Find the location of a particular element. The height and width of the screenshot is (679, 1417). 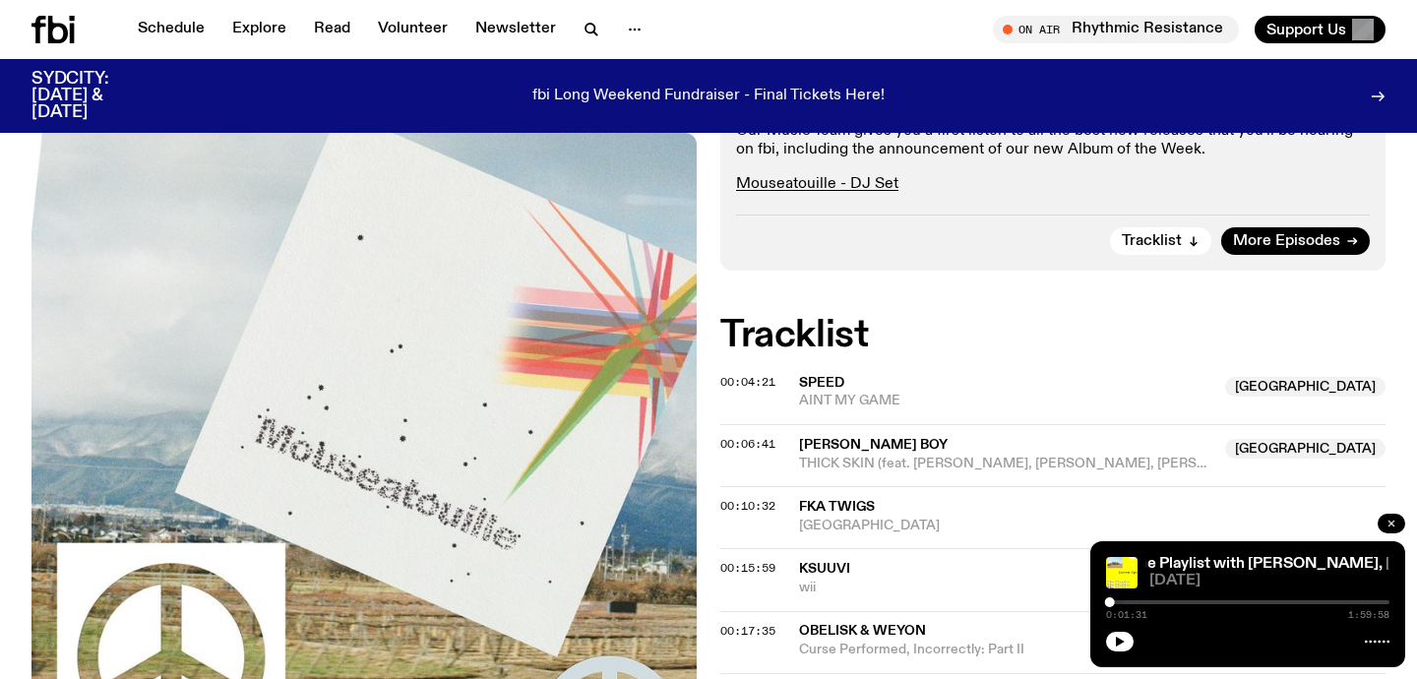

button: Support Us is located at coordinates (1319, 30).